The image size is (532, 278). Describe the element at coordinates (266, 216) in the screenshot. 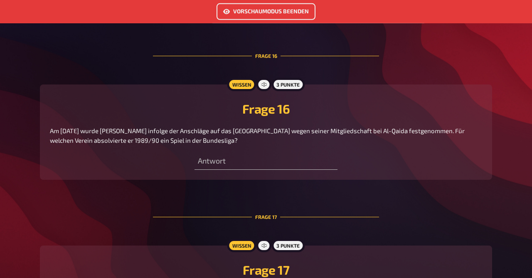

I see `div: Frage 17` at that location.